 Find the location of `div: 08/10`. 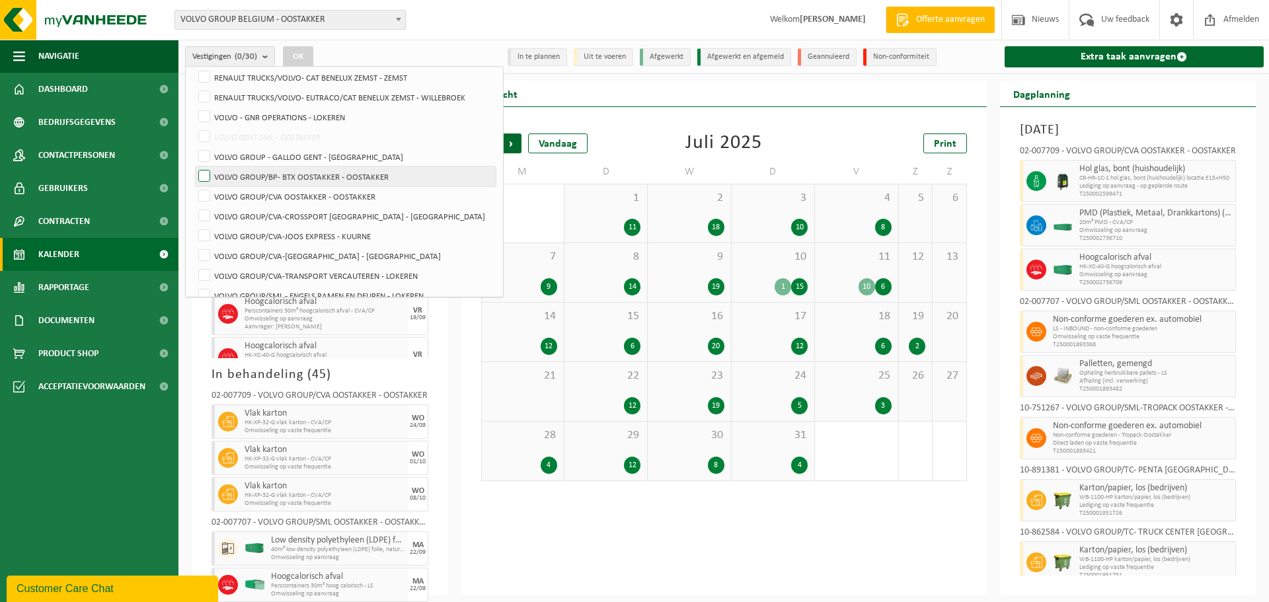

div: 08/10 is located at coordinates (418, 498).